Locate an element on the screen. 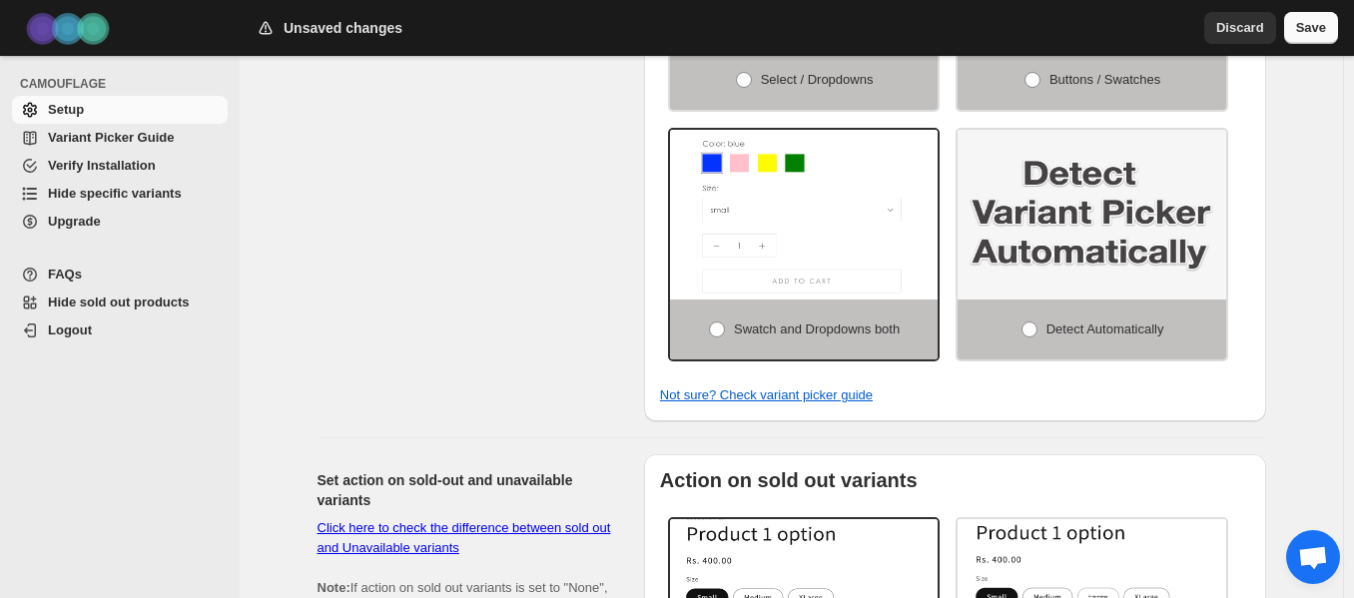 Image resolution: width=1354 pixels, height=598 pixels. span: Select / Dropdowns is located at coordinates (817, 79).